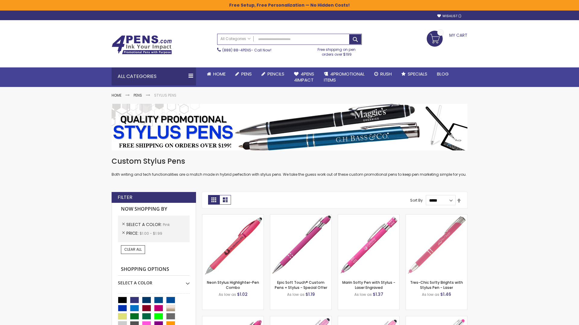 This screenshot has height=325, width=579. Describe the element at coordinates (235, 39) in the screenshot. I see `a: All Categories` at that location.